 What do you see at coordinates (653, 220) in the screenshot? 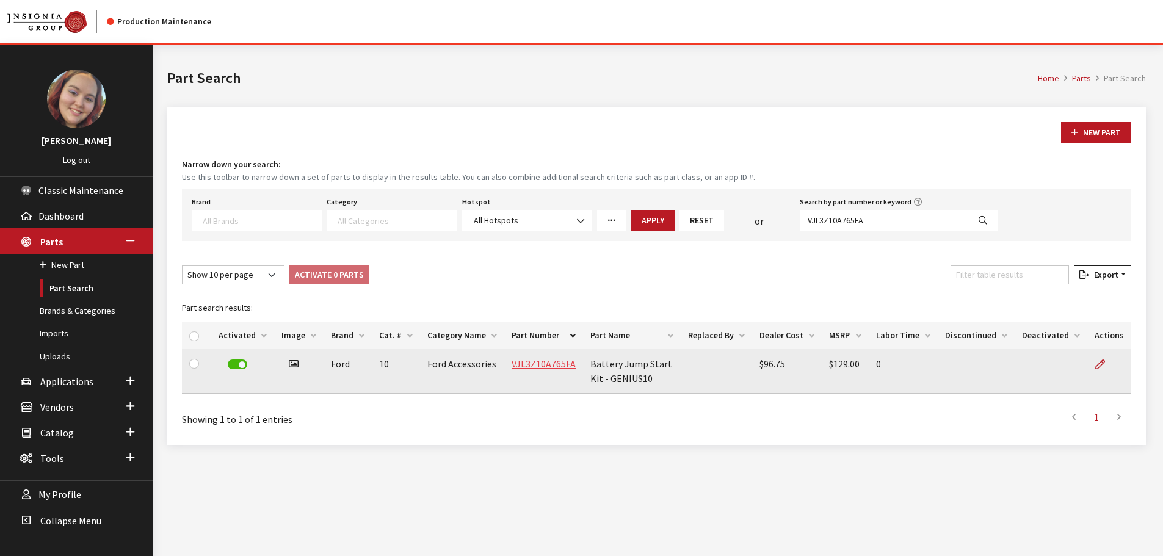
I see `button: Apply` at bounding box center [653, 220].